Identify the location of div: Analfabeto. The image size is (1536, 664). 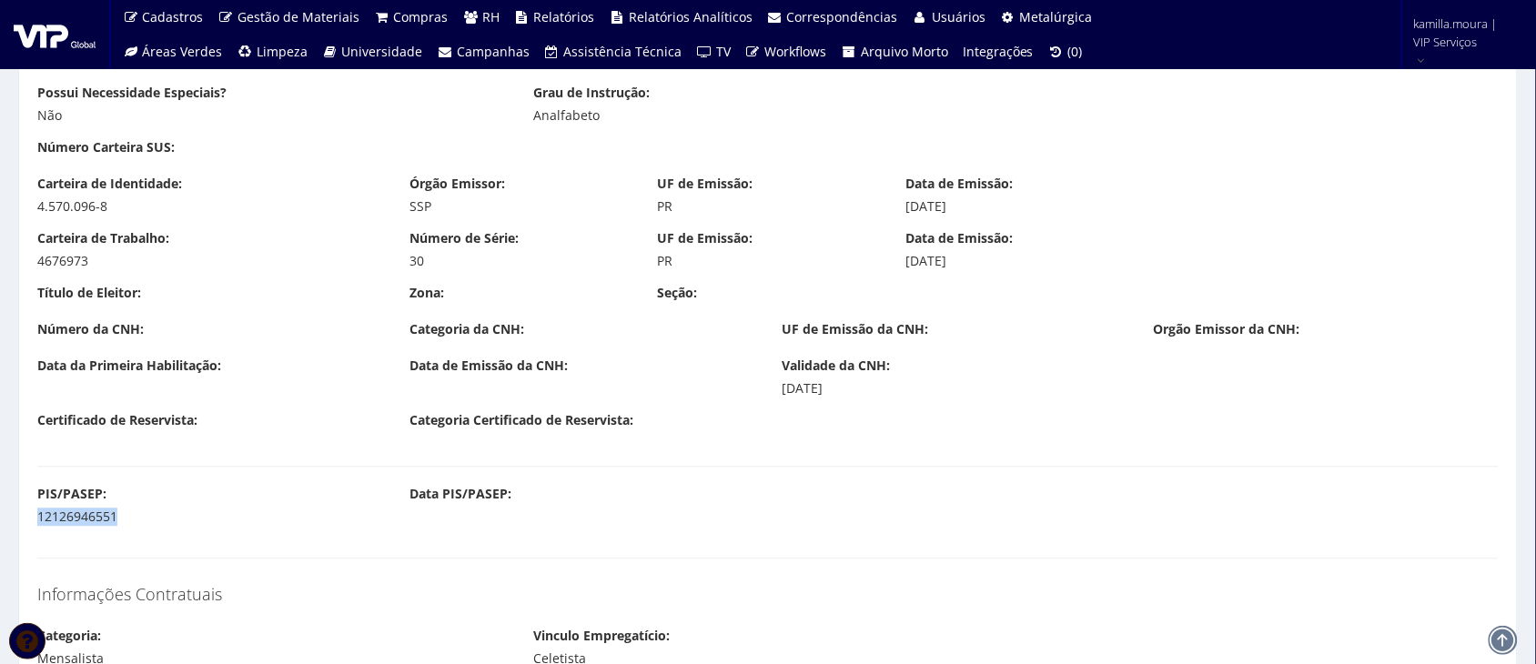
(767, 116).